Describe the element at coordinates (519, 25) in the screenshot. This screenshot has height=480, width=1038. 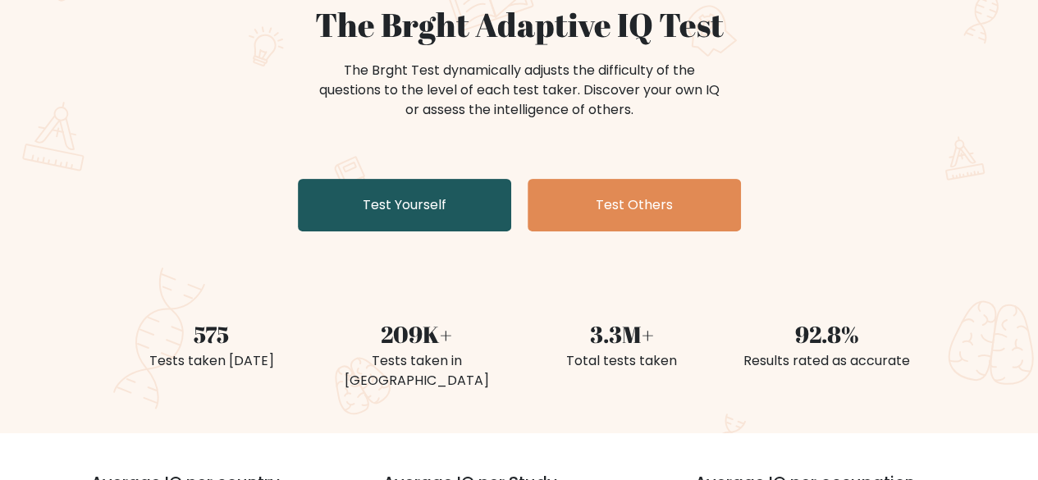
I see `h1: The Brght Adaptive IQ Test` at that location.